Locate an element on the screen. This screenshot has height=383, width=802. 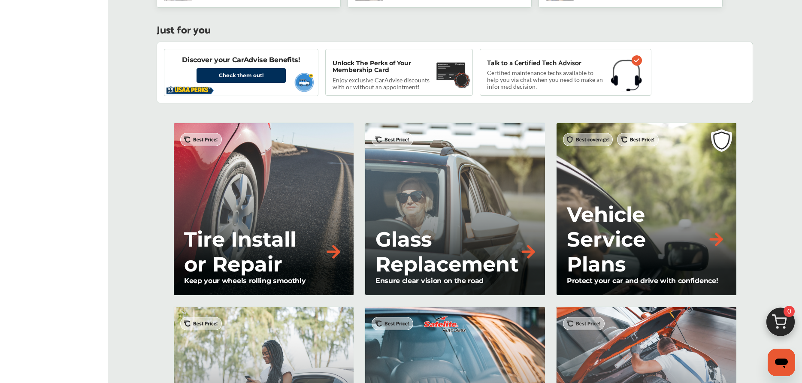
a: Check them out! is located at coordinates (241, 76).